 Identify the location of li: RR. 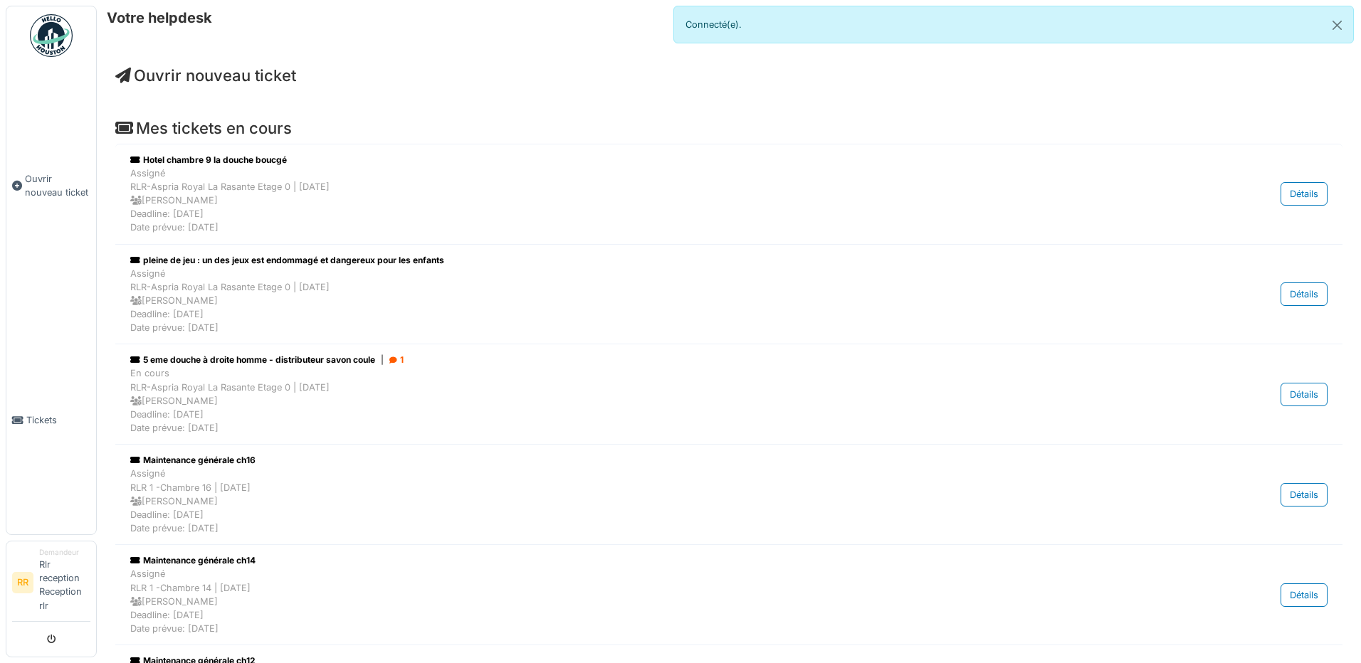
(23, 583).